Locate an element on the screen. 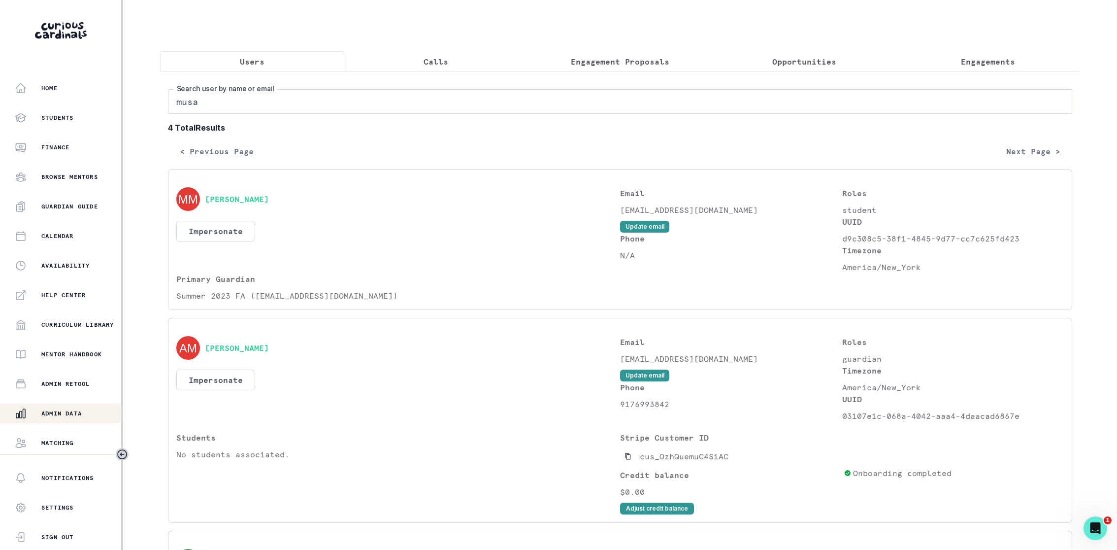 This screenshot has height=550, width=1117. p: Browse Mentors is located at coordinates (69, 177).